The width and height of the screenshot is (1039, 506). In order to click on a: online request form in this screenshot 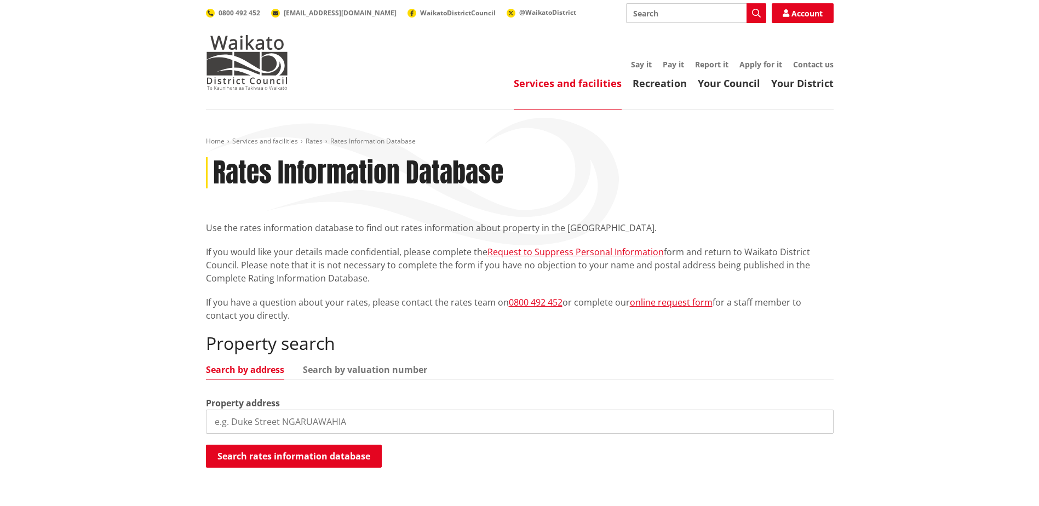, I will do `click(671, 302)`.